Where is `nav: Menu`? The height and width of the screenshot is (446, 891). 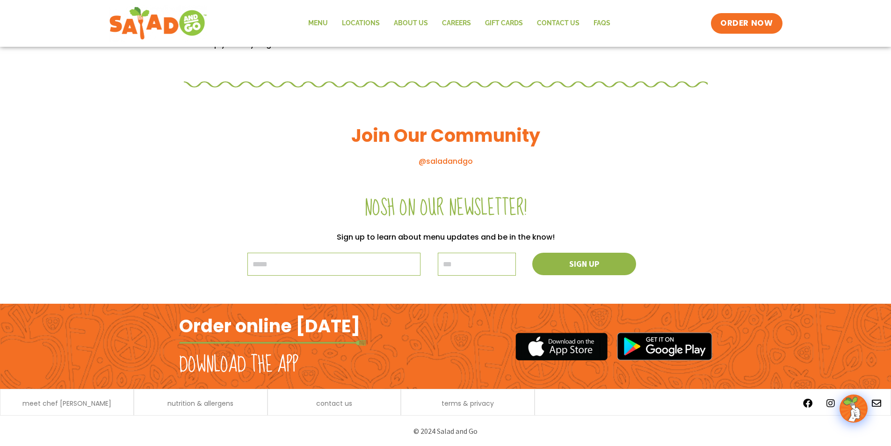
nav: Menu is located at coordinates (459, 23).